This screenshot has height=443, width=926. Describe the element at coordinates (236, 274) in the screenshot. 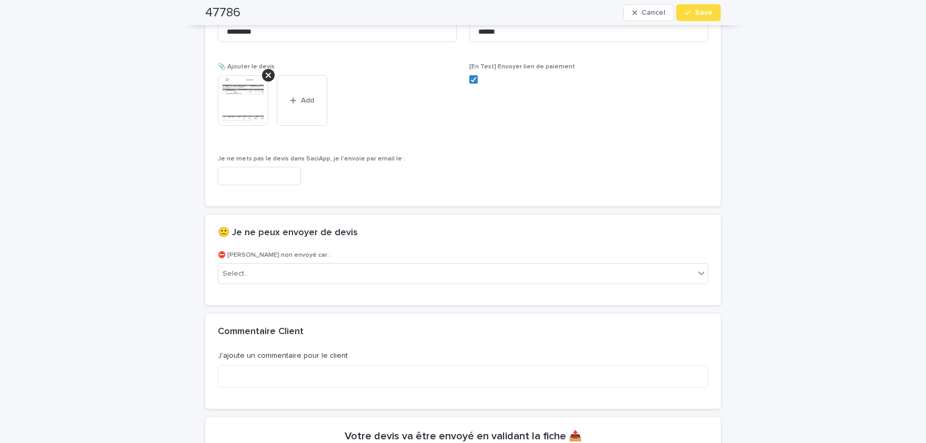

I see `div: Select...` at that location.